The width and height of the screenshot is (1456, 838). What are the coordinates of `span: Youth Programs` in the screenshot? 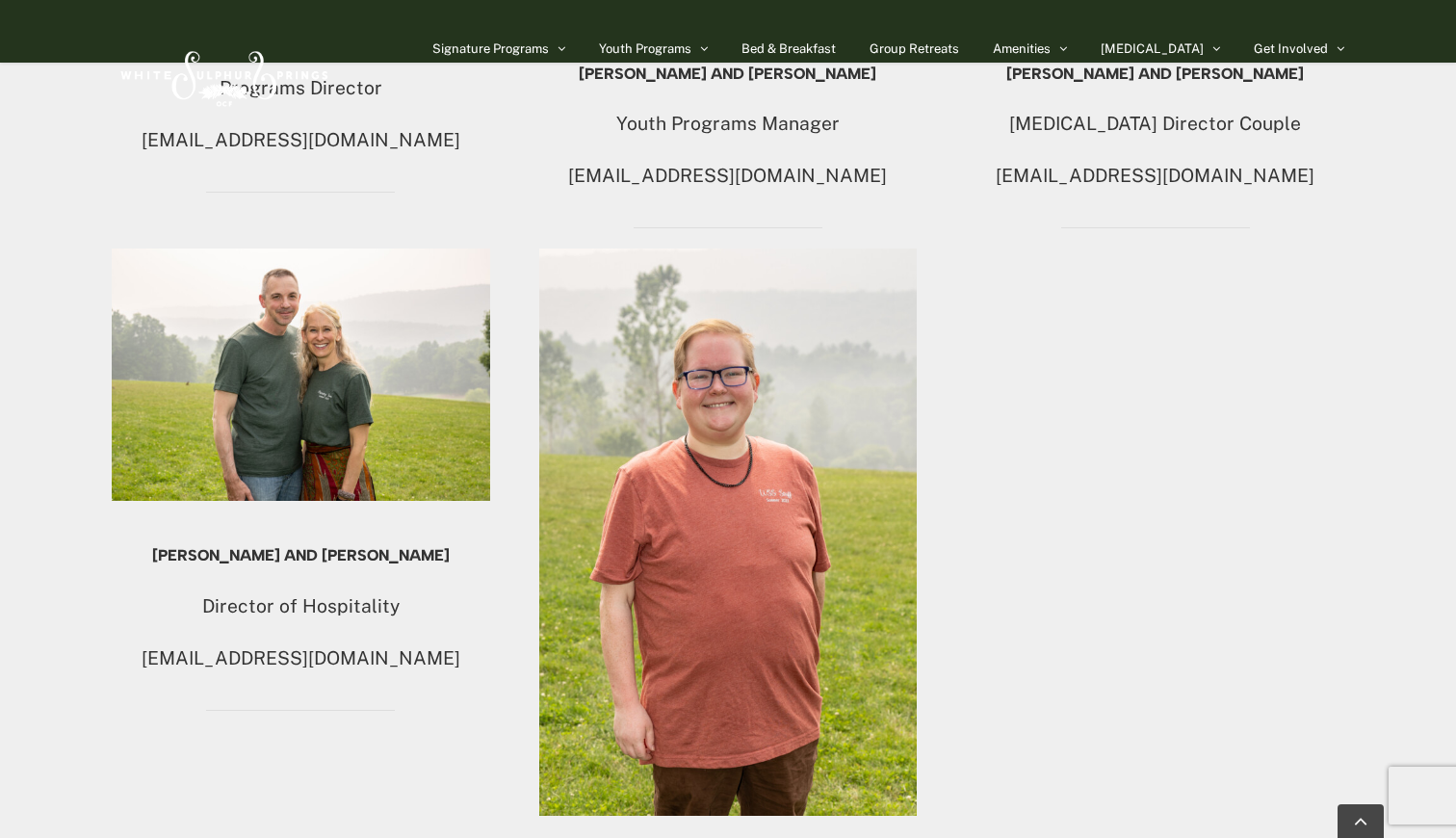 It's located at (645, 48).